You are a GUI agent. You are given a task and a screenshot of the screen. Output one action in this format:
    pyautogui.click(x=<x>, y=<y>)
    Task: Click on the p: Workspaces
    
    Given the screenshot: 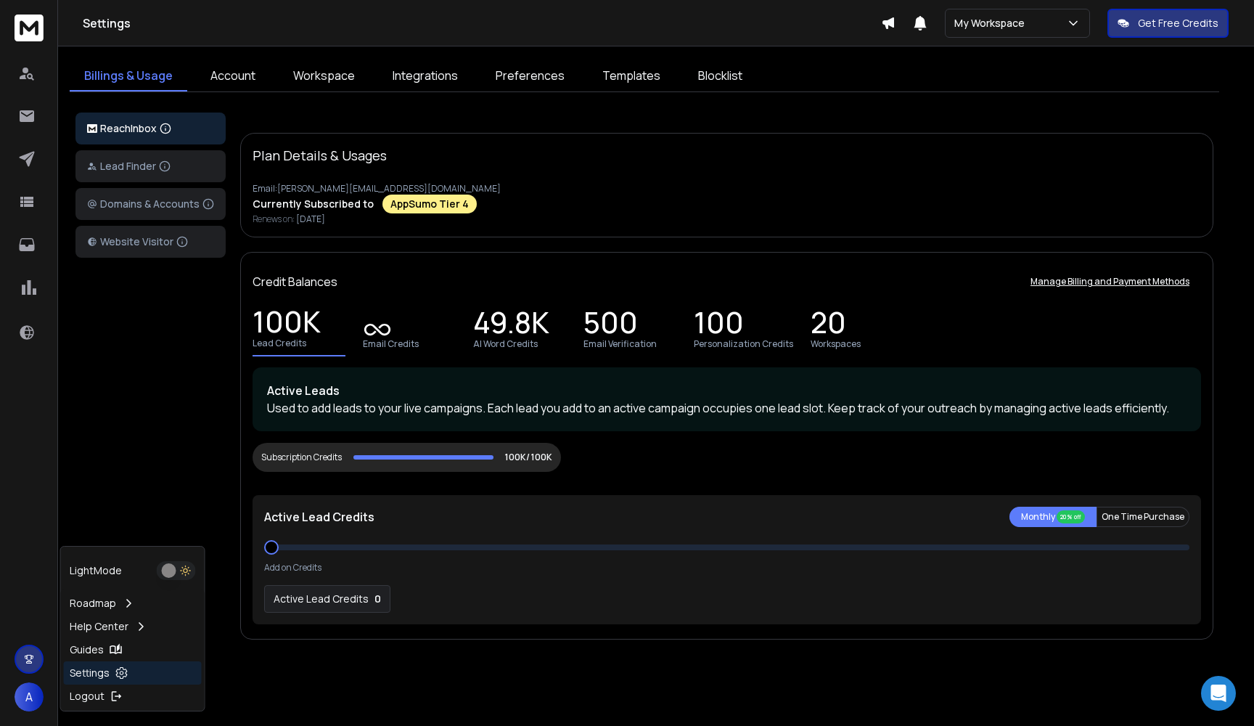 What is the action you would take?
    pyautogui.click(x=836, y=344)
    